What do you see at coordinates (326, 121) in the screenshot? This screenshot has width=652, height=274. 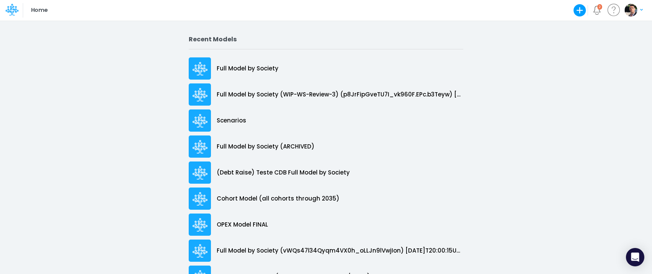 I see `a: Scenarios` at bounding box center [326, 121].